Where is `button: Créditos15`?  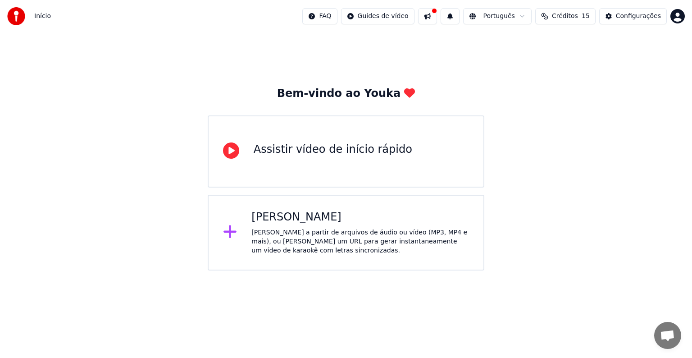 button: Créditos15 is located at coordinates (566, 16).